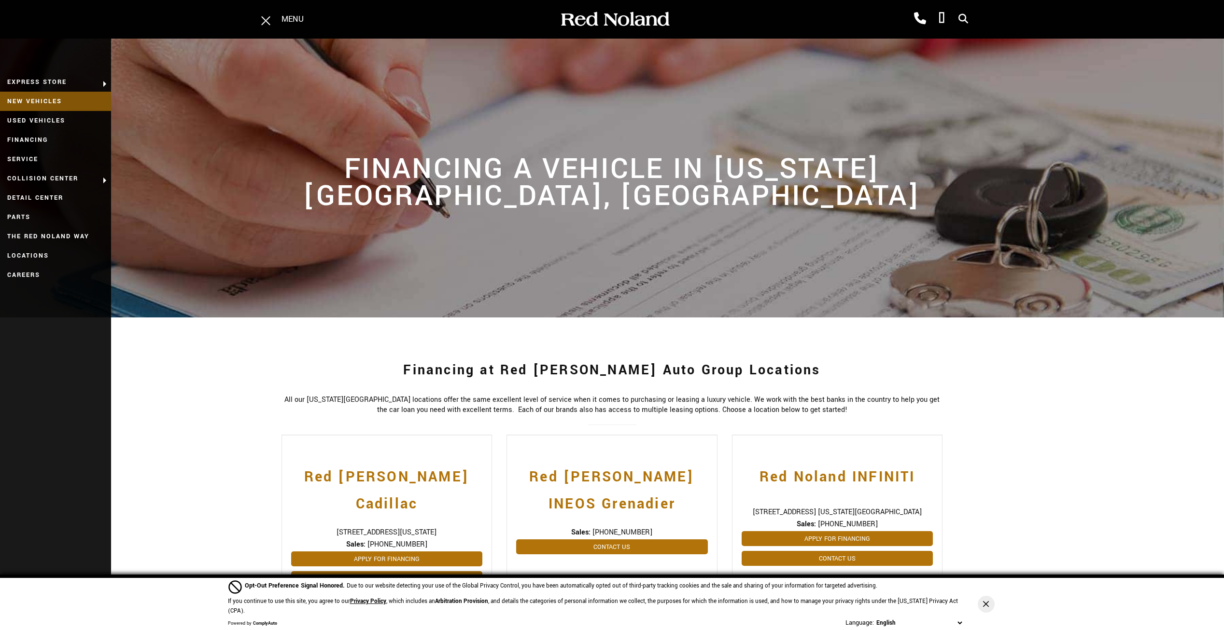 The width and height of the screenshot is (1224, 630). What do you see at coordinates (561, 586) in the screenshot?
I see `div: Due to our website detecting your use of the Global Privacy Control, you have been automatically ...` at bounding box center [561, 586].